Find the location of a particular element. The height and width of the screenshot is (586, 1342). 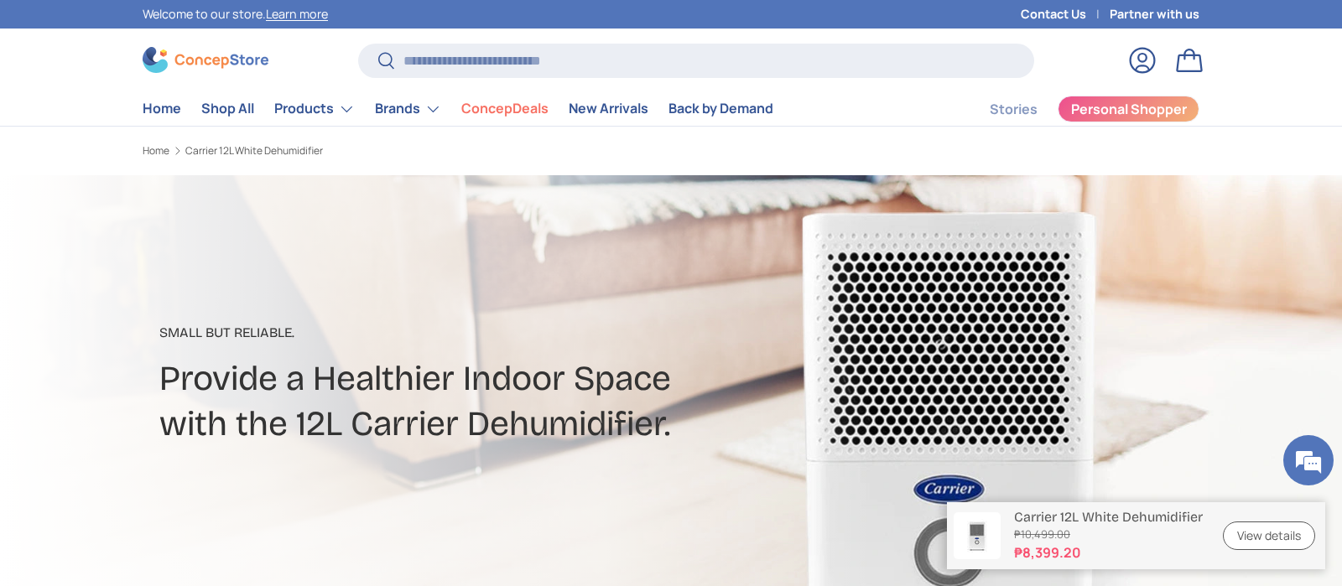

a: New Arrivals is located at coordinates (608, 108).